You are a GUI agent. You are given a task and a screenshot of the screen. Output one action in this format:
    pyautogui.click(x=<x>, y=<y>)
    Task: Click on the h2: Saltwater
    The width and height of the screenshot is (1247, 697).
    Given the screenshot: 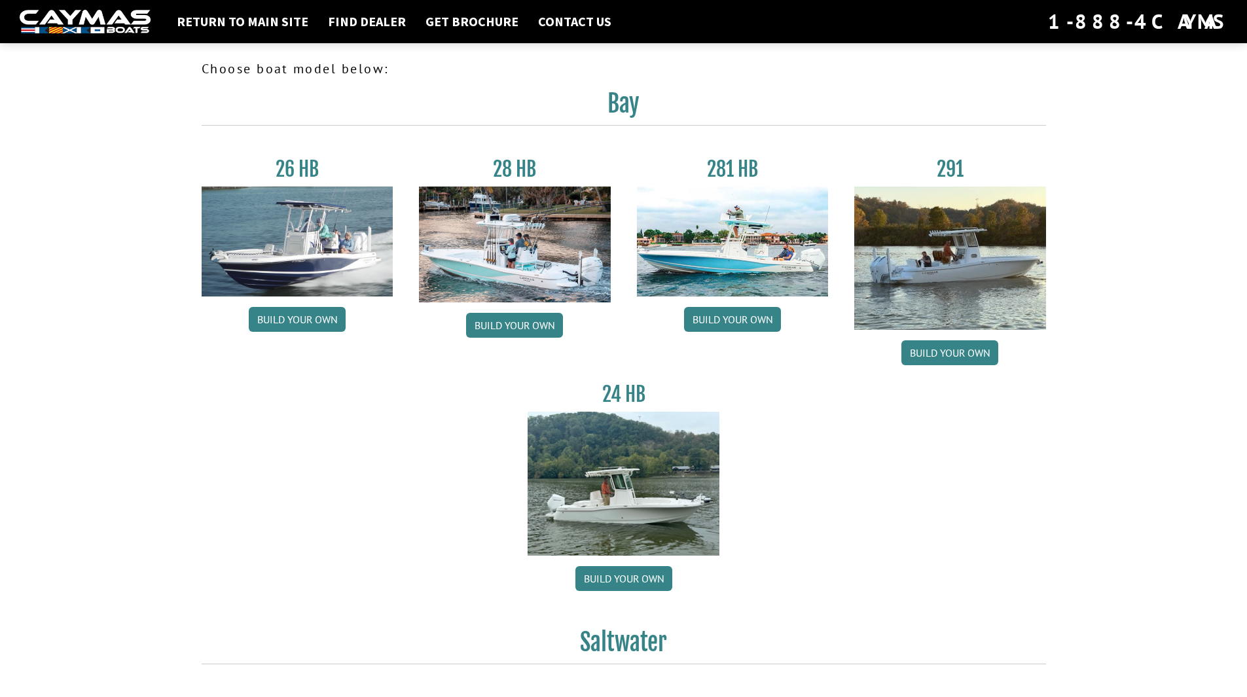 What is the action you would take?
    pyautogui.click(x=624, y=646)
    